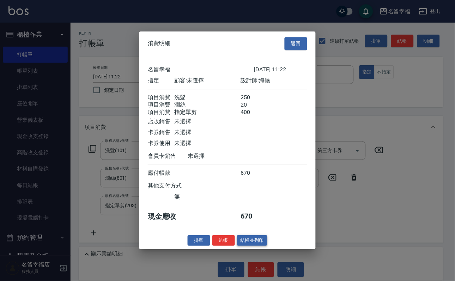 This screenshot has width=455, height=281. I want to click on div: 卡券銷售, so click(161, 132).